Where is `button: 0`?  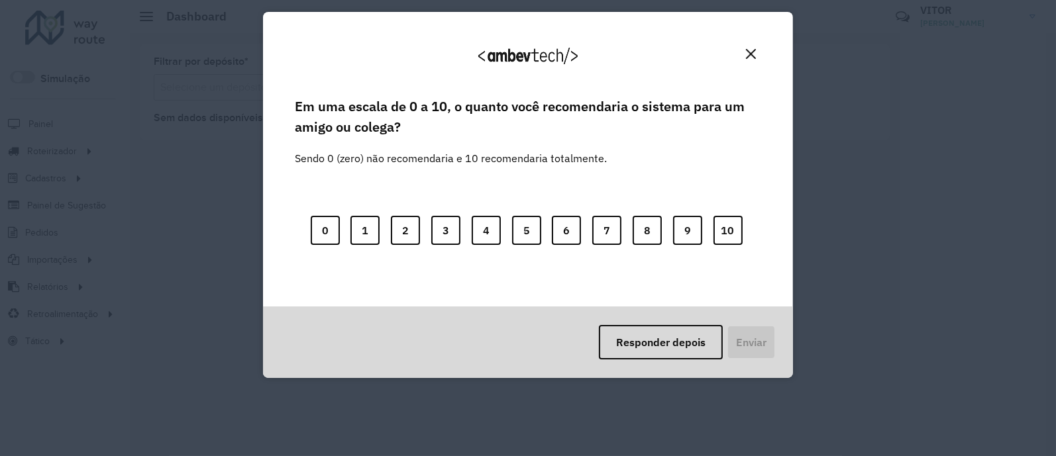
button: 0 is located at coordinates (325, 231).